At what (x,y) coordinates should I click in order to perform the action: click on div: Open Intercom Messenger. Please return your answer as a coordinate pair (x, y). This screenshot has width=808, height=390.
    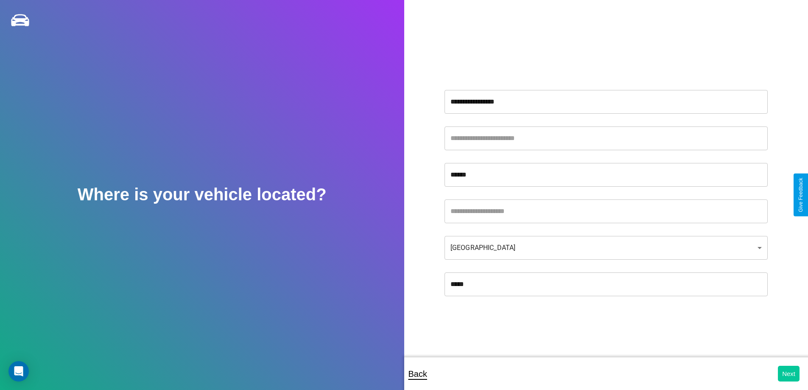
    Looking at the image, I should click on (19, 371).